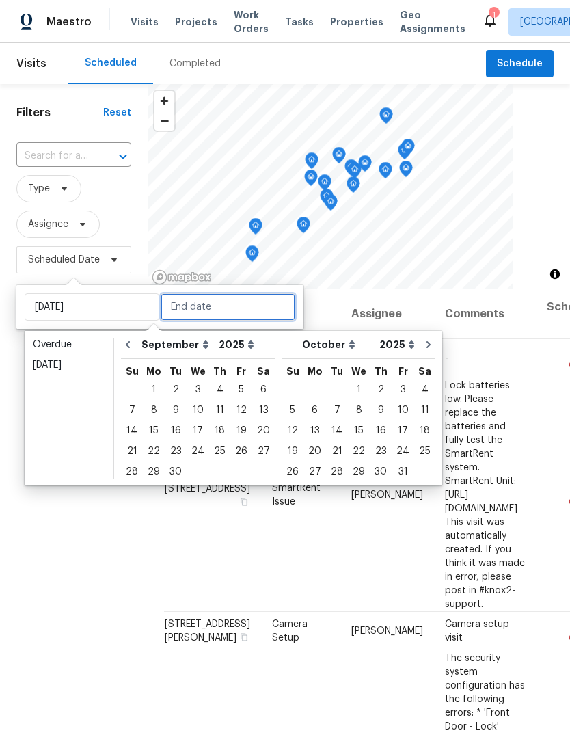 Image resolution: width=570 pixels, height=735 pixels. I want to click on button: Schedule, so click(520, 64).